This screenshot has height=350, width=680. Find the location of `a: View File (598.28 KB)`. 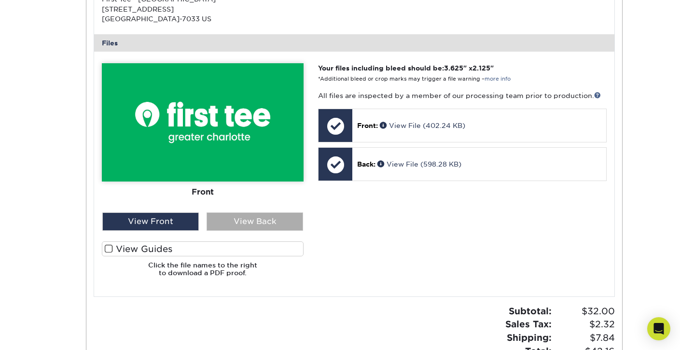

a: View File (598.28 KB) is located at coordinates (419, 164).